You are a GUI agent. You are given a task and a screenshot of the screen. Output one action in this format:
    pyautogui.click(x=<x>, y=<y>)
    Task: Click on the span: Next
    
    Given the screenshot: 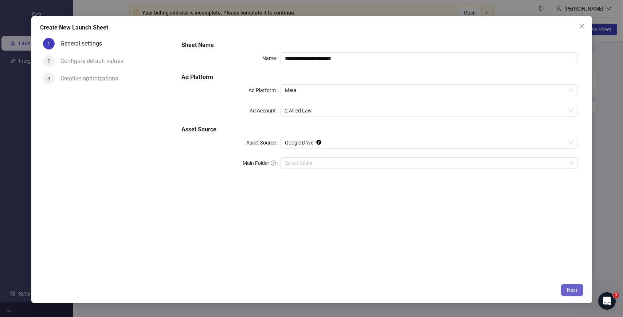 What is the action you would take?
    pyautogui.click(x=572, y=290)
    